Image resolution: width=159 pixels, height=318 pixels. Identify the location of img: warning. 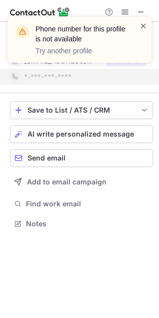
(22, 32).